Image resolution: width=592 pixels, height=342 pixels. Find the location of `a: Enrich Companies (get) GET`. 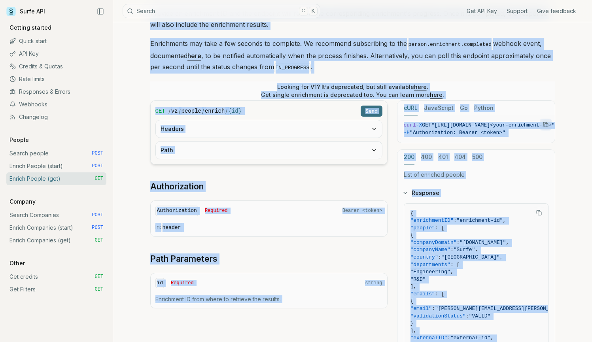

a: Enrich Companies (get) GET is located at coordinates (56, 241).